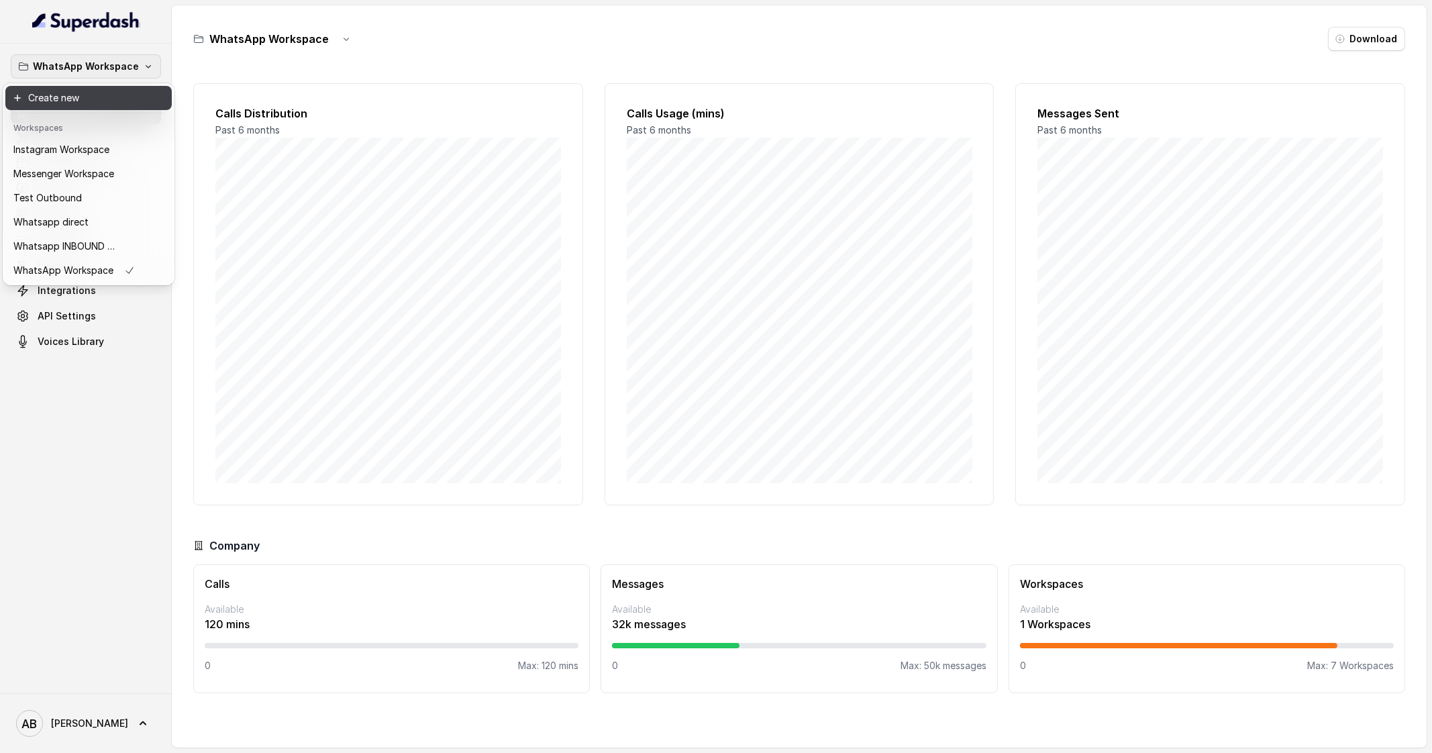 The image size is (1432, 753). I want to click on p: Whatsapp INBOUND Workspace, so click(67, 246).